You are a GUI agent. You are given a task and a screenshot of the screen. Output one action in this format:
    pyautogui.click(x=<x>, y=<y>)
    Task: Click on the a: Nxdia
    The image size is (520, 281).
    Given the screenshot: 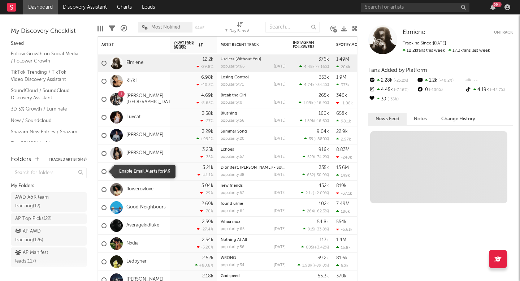 What is the action you would take?
    pyautogui.click(x=132, y=243)
    